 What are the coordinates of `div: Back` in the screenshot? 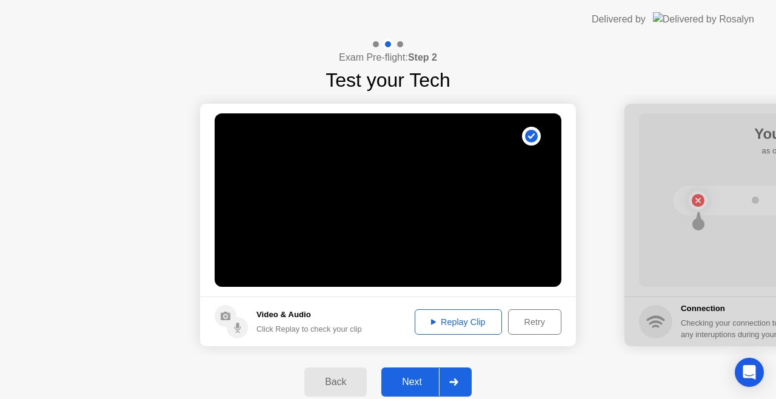 It's located at (335, 382).